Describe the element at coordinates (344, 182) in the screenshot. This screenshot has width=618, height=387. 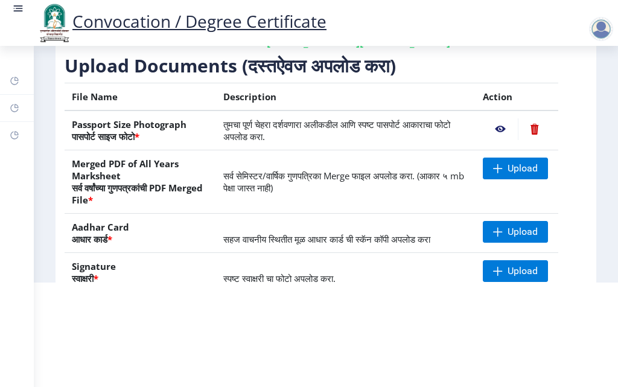
I see `span: सर्व सेमिस्टर/वार्षिक गुणपत्रिका Merge फाइल अपलोड करा. (आकार ५ mb पेक्षा जास्त नाही)` at that location.